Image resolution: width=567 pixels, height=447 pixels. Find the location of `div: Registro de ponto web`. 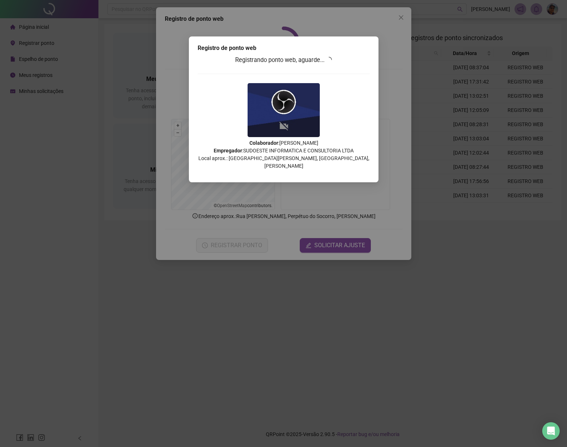

div: Registro de ponto web is located at coordinates (283, 48).